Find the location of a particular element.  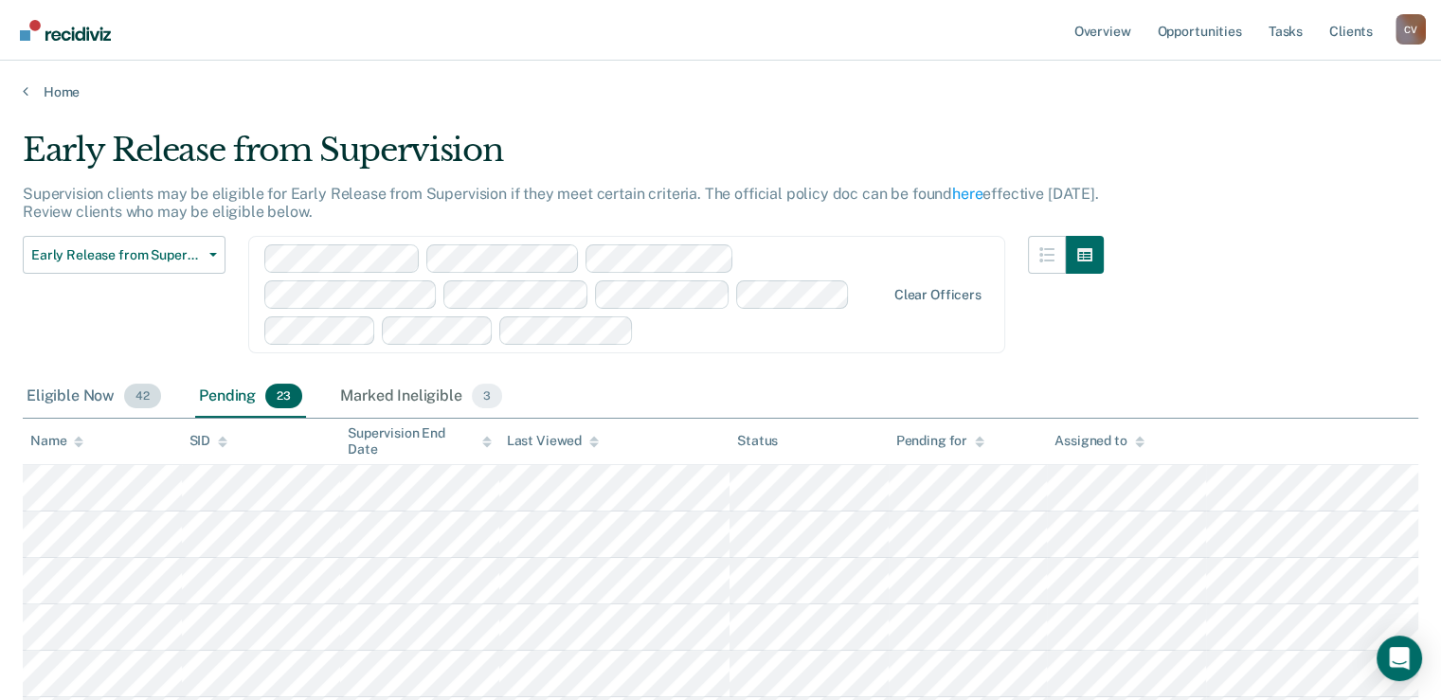

div: Status is located at coordinates (757, 441).